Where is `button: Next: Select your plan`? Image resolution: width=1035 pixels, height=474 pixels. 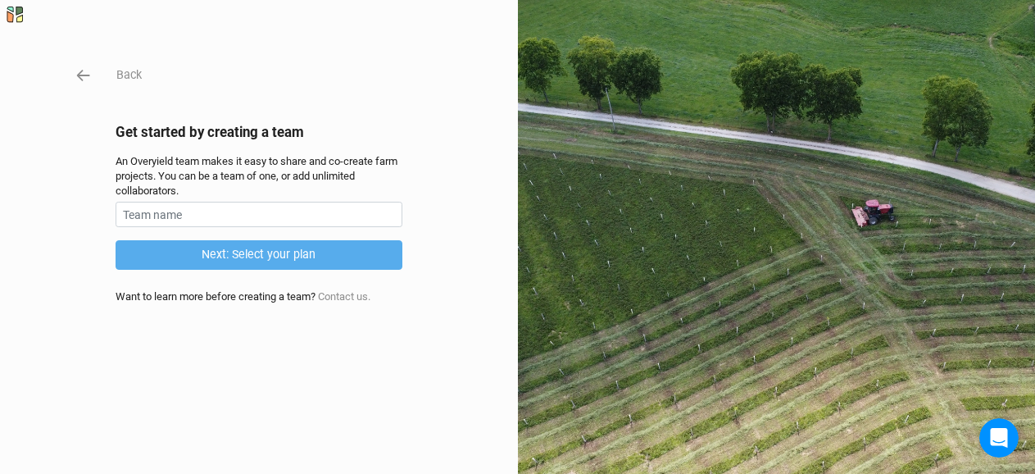 button: Next: Select your plan is located at coordinates (259, 254).